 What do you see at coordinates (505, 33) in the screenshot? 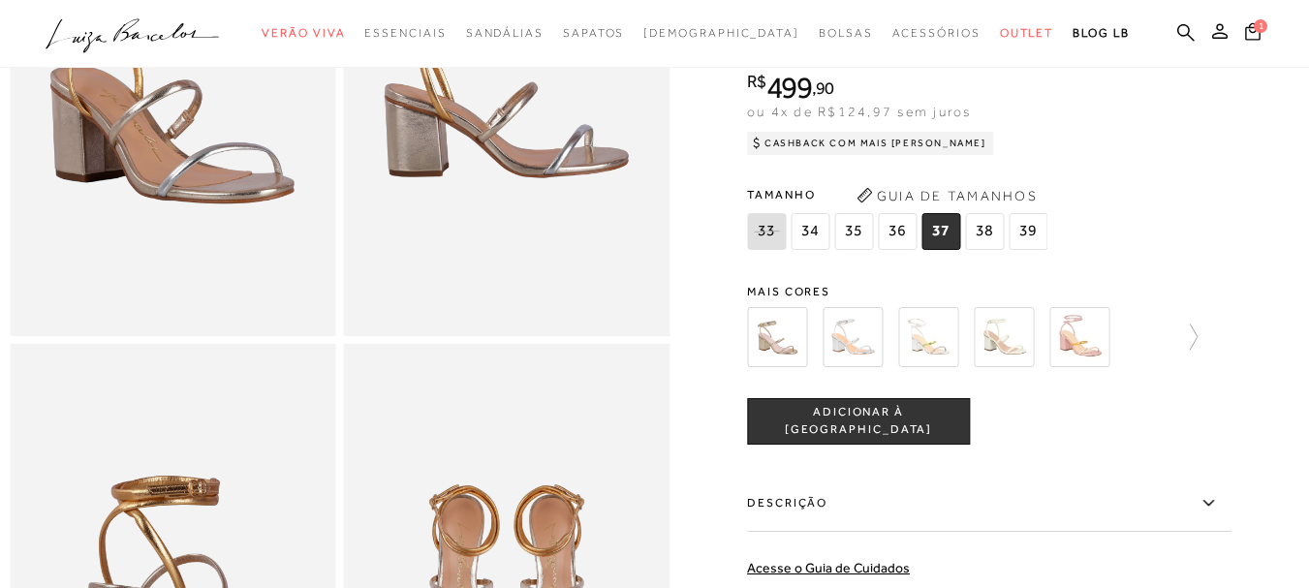
I see `span: Sandálias` at bounding box center [505, 33].